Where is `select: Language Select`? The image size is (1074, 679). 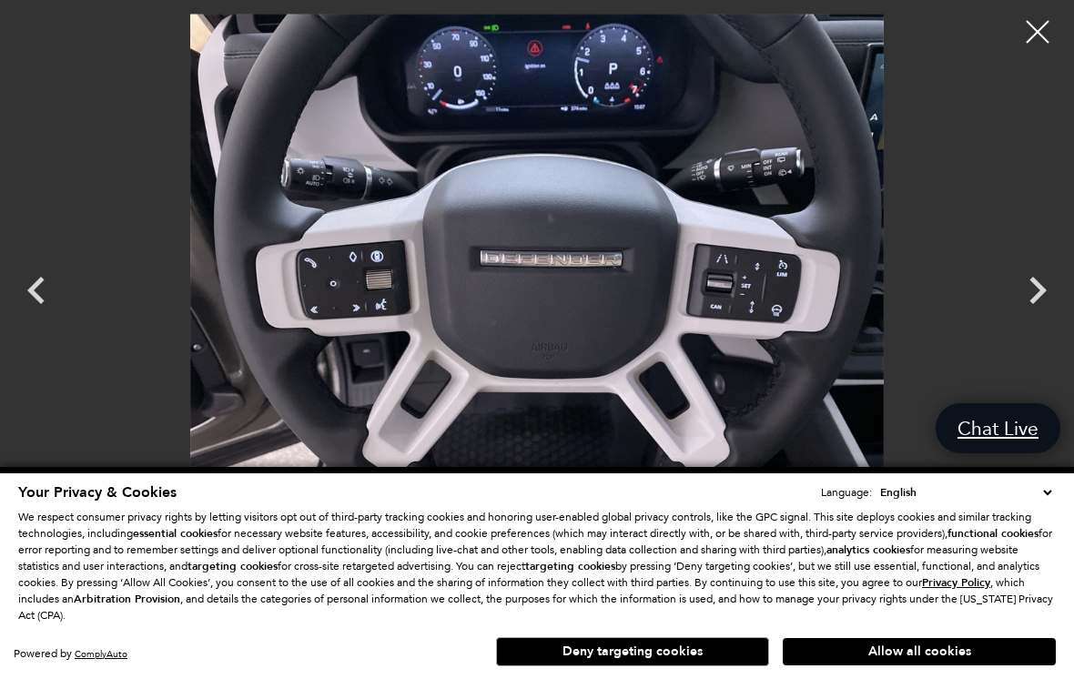 select: Language Select is located at coordinates (966, 493).